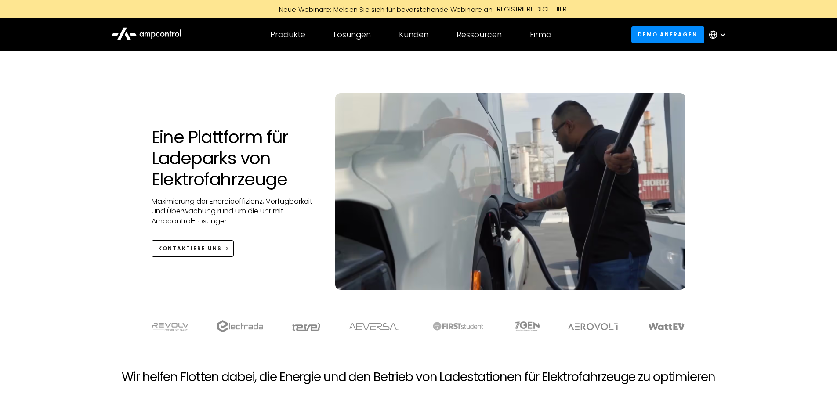  What do you see at coordinates (240, 326) in the screenshot?
I see `img: electrada logo` at bounding box center [240, 326].